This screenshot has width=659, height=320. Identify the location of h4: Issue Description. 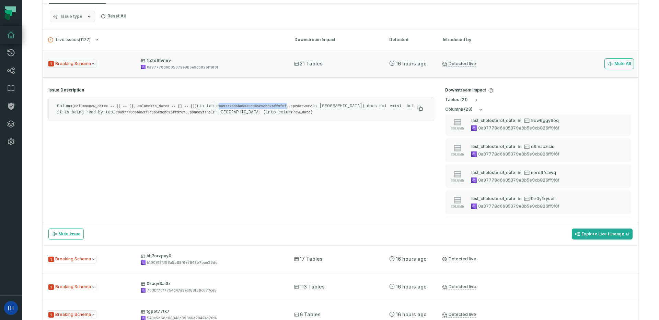
(241, 90).